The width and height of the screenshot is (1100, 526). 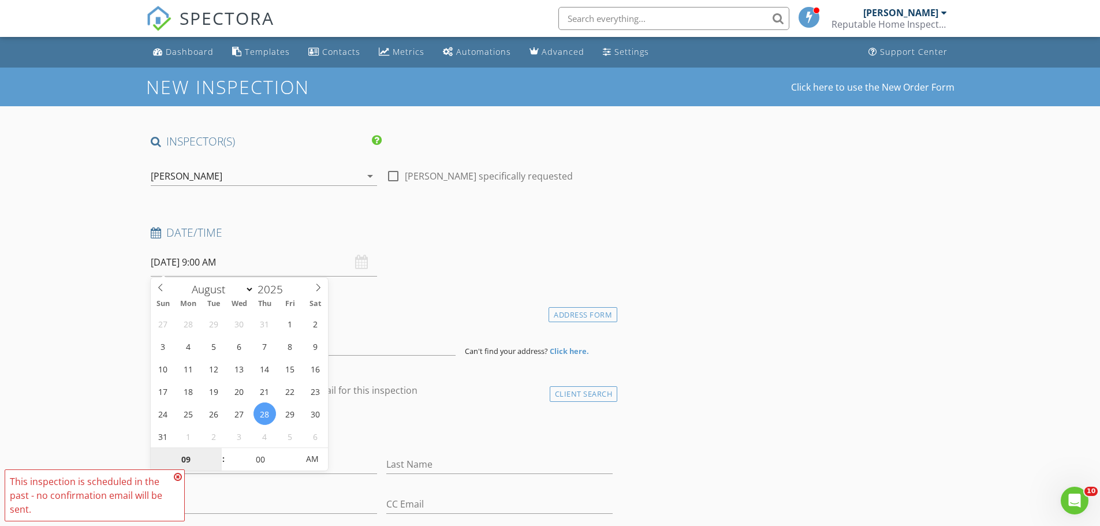 I want to click on a: Automations (Basic), so click(x=477, y=52).